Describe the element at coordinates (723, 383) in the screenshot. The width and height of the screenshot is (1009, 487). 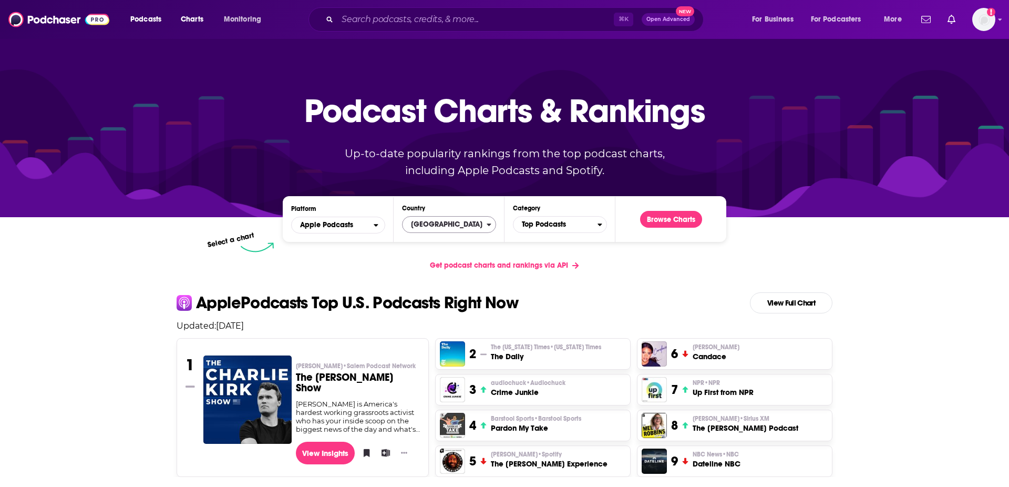
I see `p: NPR • NPR` at that location.